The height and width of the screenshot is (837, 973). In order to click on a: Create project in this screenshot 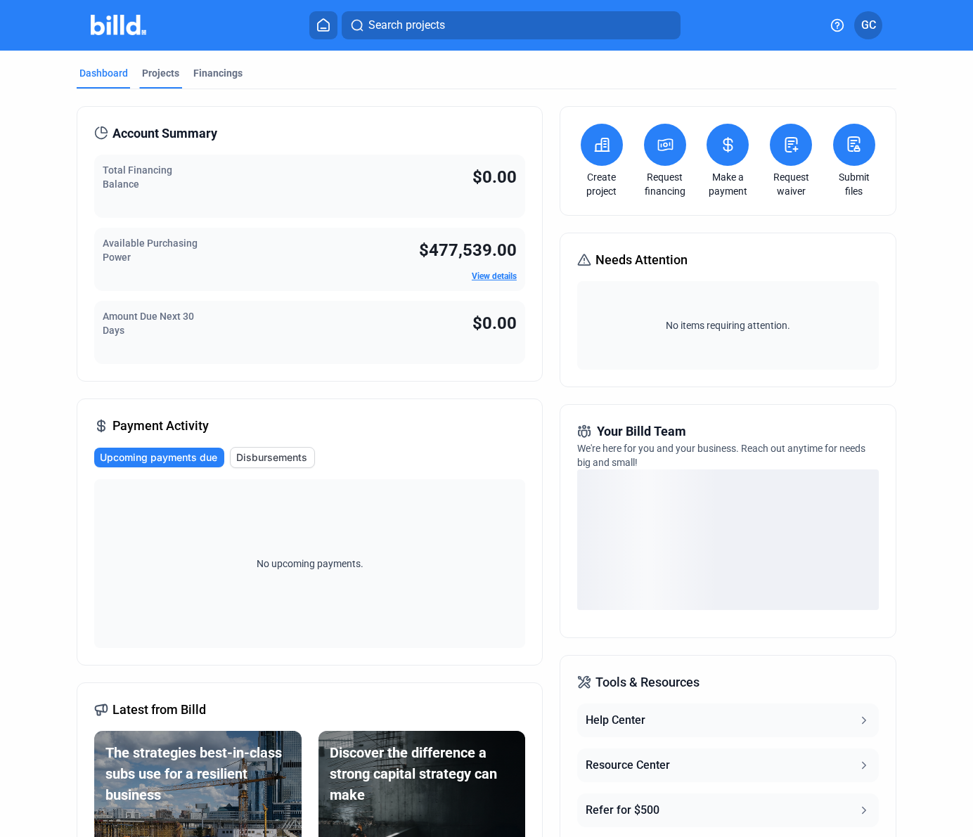, I will do `click(602, 184)`.